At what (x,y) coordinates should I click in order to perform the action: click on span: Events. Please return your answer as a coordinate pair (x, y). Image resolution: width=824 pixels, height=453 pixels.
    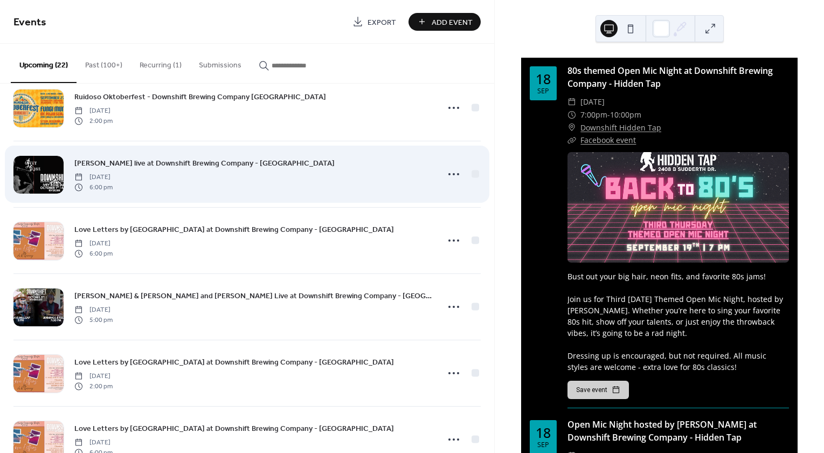
    Looking at the image, I should click on (30, 22).